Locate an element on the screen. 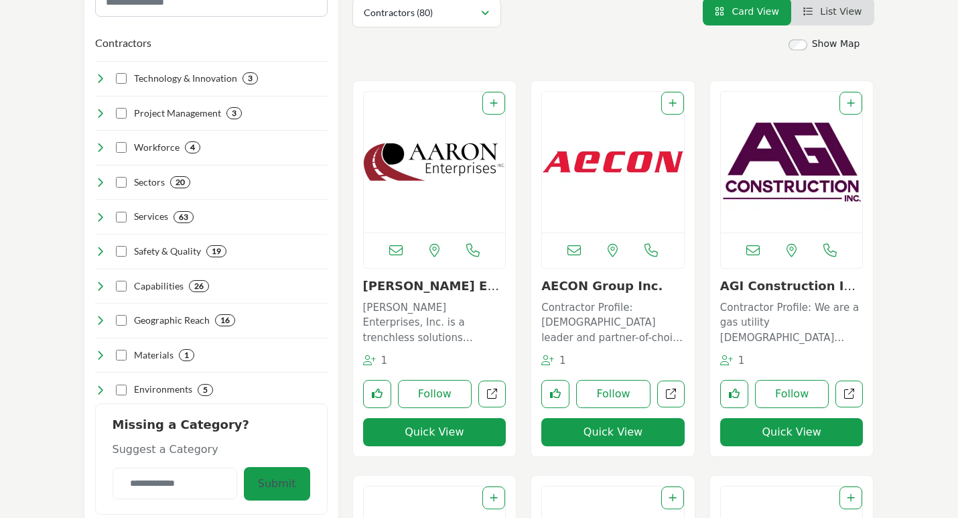 Image resolution: width=958 pixels, height=518 pixels. b: 19 is located at coordinates (216, 251).